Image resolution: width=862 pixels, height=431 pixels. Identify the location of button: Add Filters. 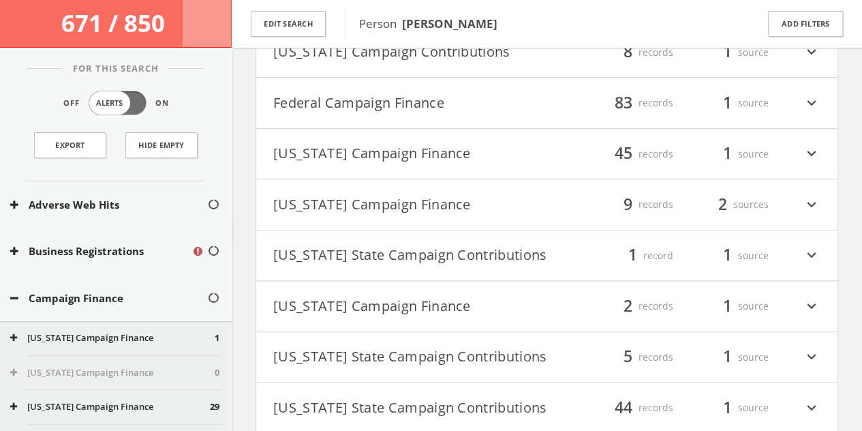
(805, 24).